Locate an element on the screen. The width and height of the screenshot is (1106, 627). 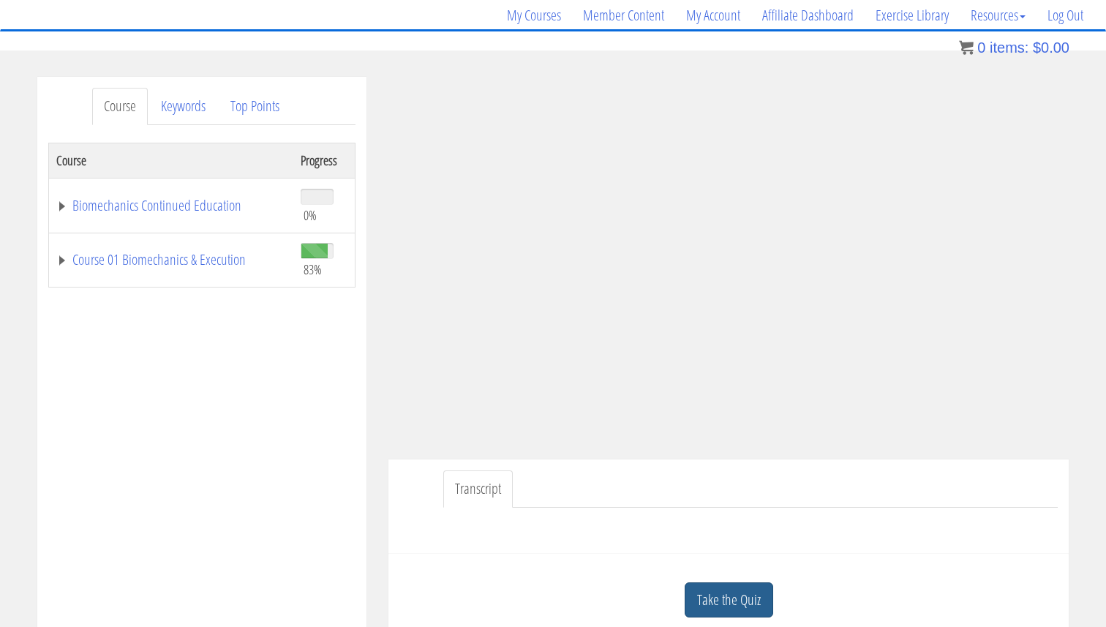
span: 0 is located at coordinates (981, 48).